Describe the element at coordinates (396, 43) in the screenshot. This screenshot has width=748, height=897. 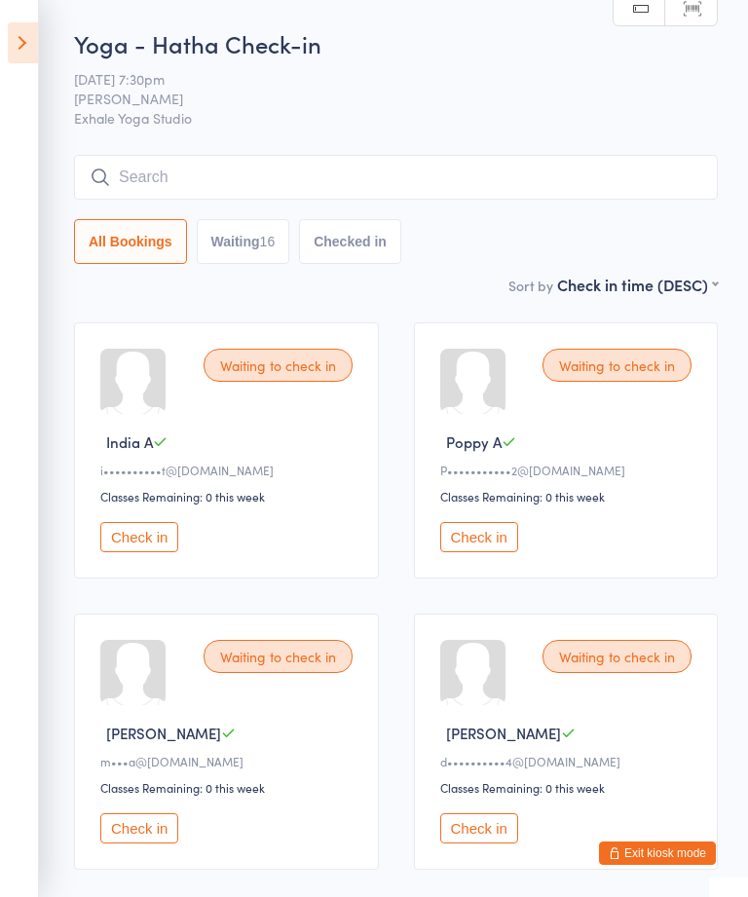
I see `h2: Yoga - Hatha Check-in` at that location.